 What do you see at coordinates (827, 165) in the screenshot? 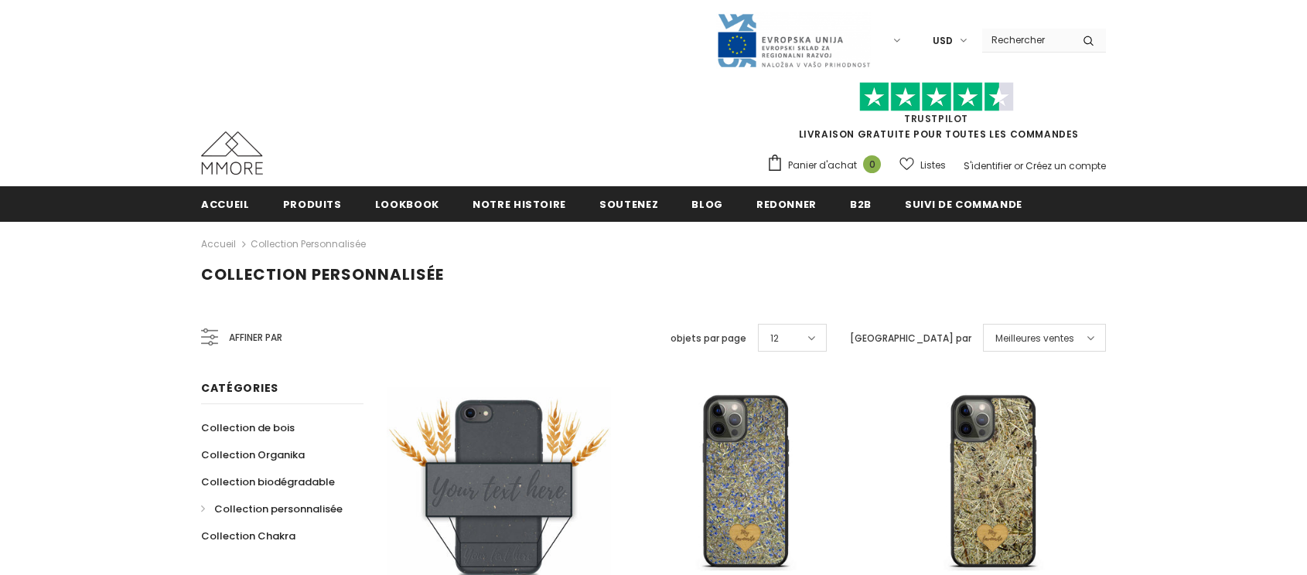
I see `a: Panier d'achat 0` at bounding box center [827, 165].